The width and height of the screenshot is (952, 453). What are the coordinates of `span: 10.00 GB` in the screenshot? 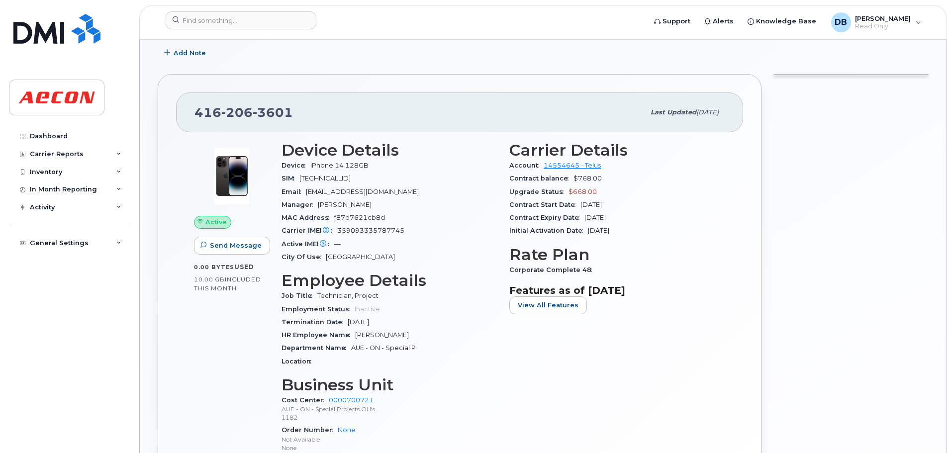 It's located at (209, 280).